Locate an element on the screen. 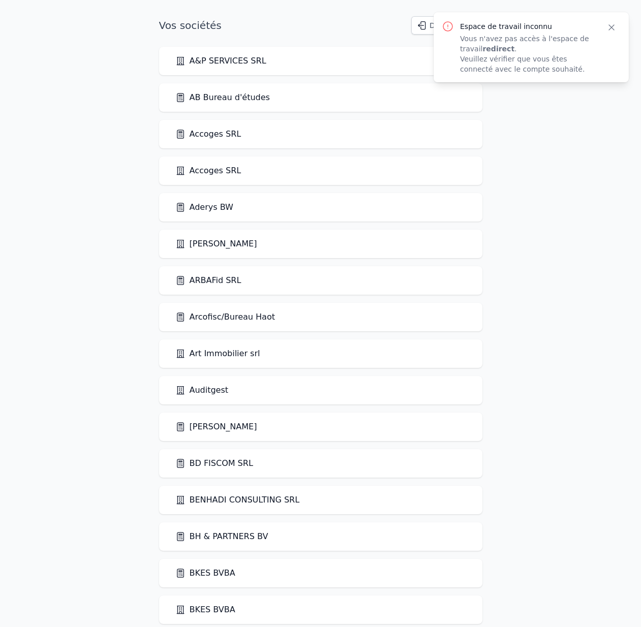 The width and height of the screenshot is (641, 627). a: Arcofisc/Bureau Haot is located at coordinates (225, 317).